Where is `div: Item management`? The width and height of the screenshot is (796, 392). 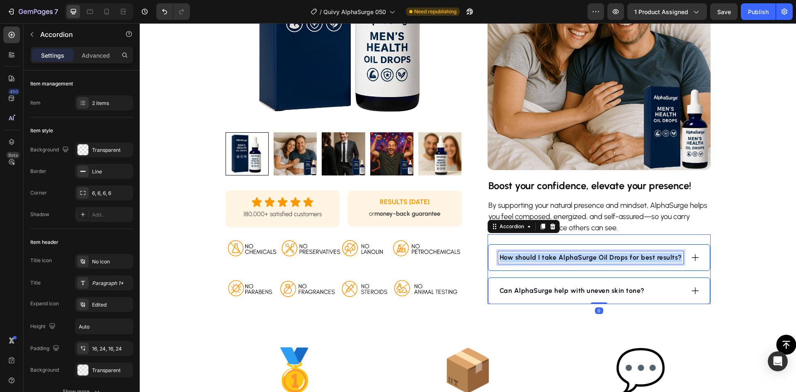
div: Item management is located at coordinates (51, 84).